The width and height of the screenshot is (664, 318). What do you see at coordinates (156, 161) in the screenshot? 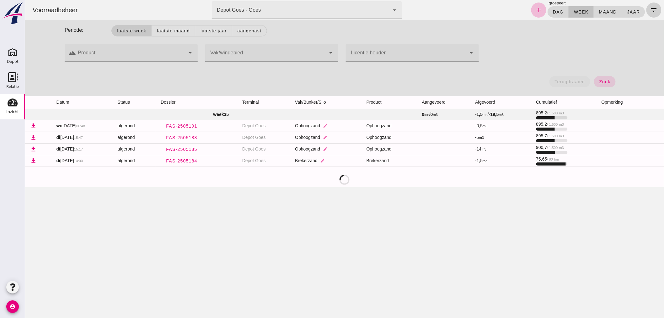
I see `a: FAS-2505184` at bounding box center [156, 161].